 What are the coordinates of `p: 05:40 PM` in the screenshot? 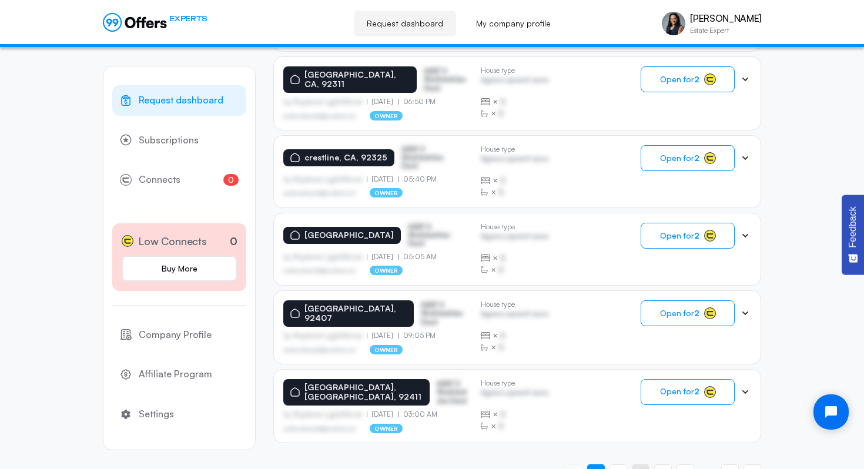 It's located at (418, 179).